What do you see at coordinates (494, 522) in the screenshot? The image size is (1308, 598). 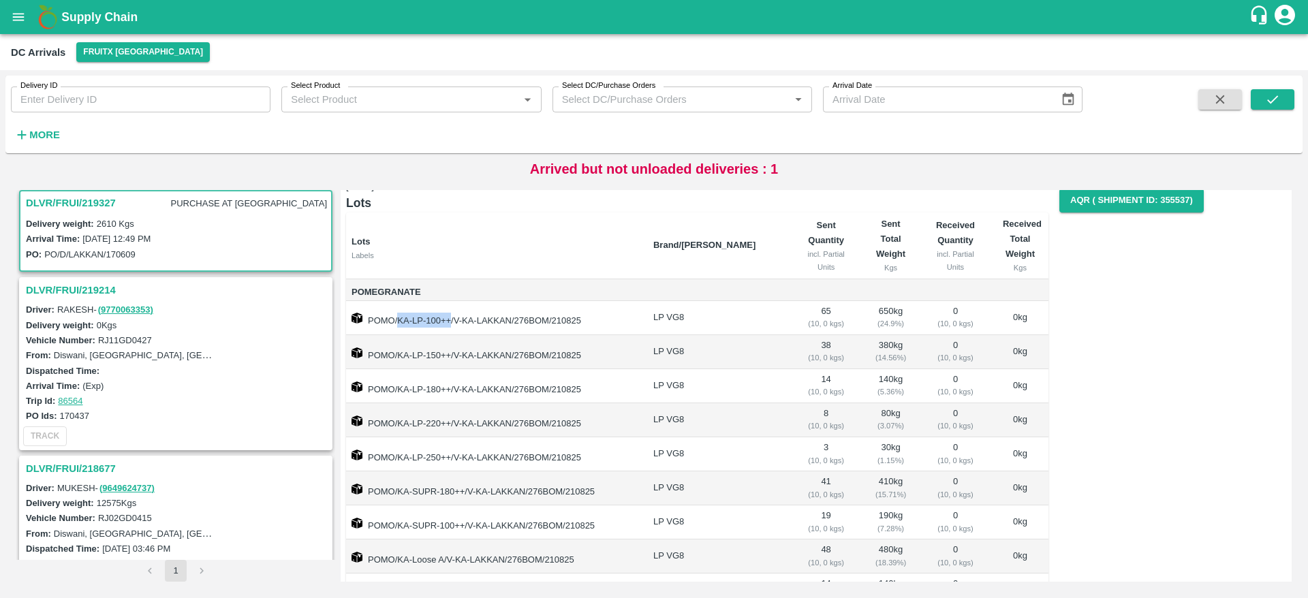 I see `td: POMO/KA-SUPR-100++/V-KA-LAKKAN/276BOM/210825` at bounding box center [494, 522].